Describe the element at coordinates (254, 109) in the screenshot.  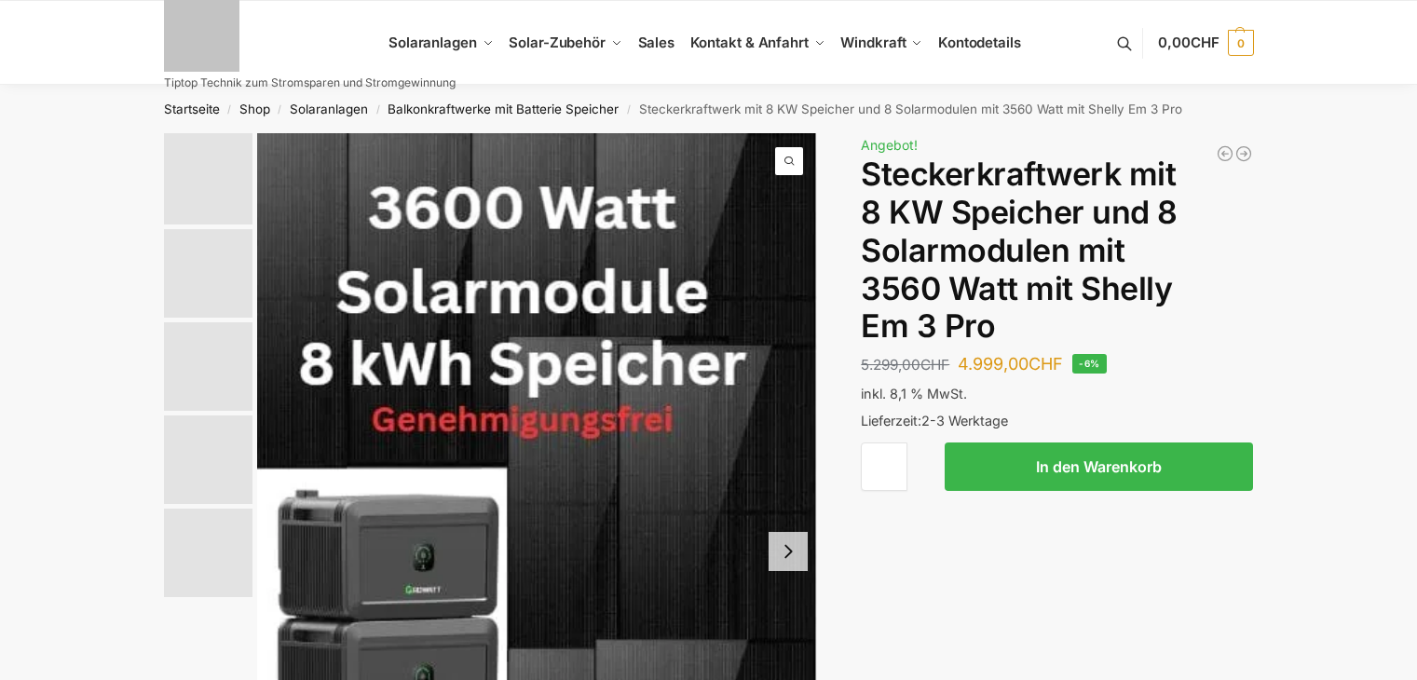
I see `a: Shop` at that location.